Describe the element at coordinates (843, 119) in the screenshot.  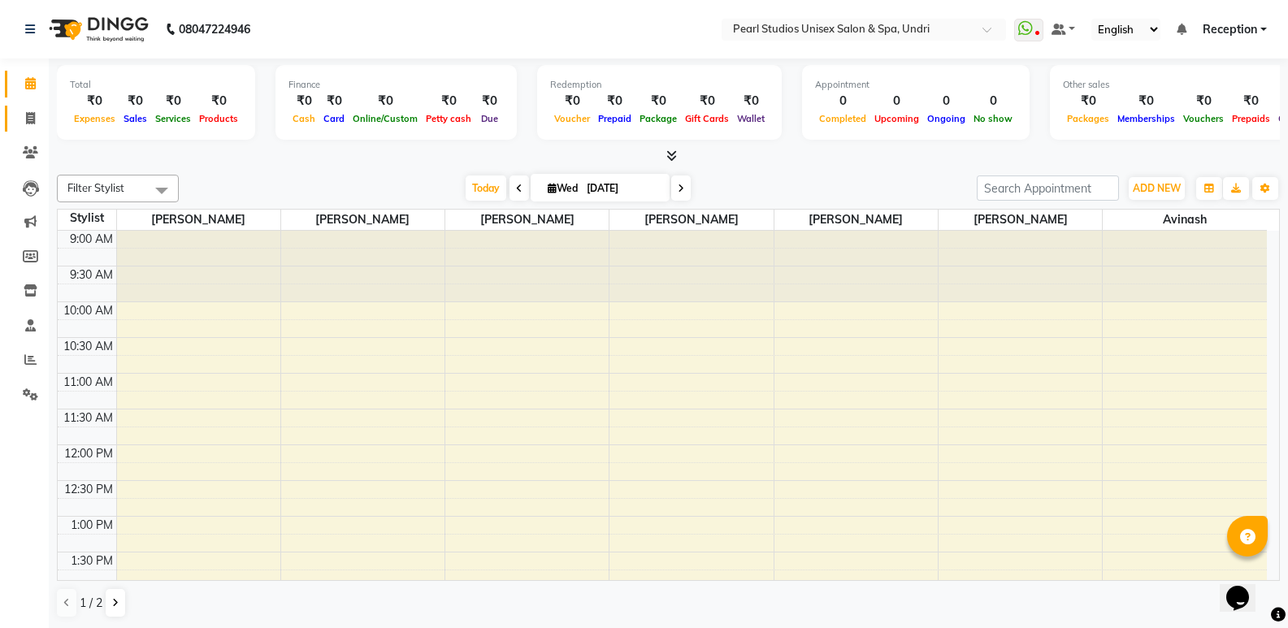
I see `span: Completed` at that location.